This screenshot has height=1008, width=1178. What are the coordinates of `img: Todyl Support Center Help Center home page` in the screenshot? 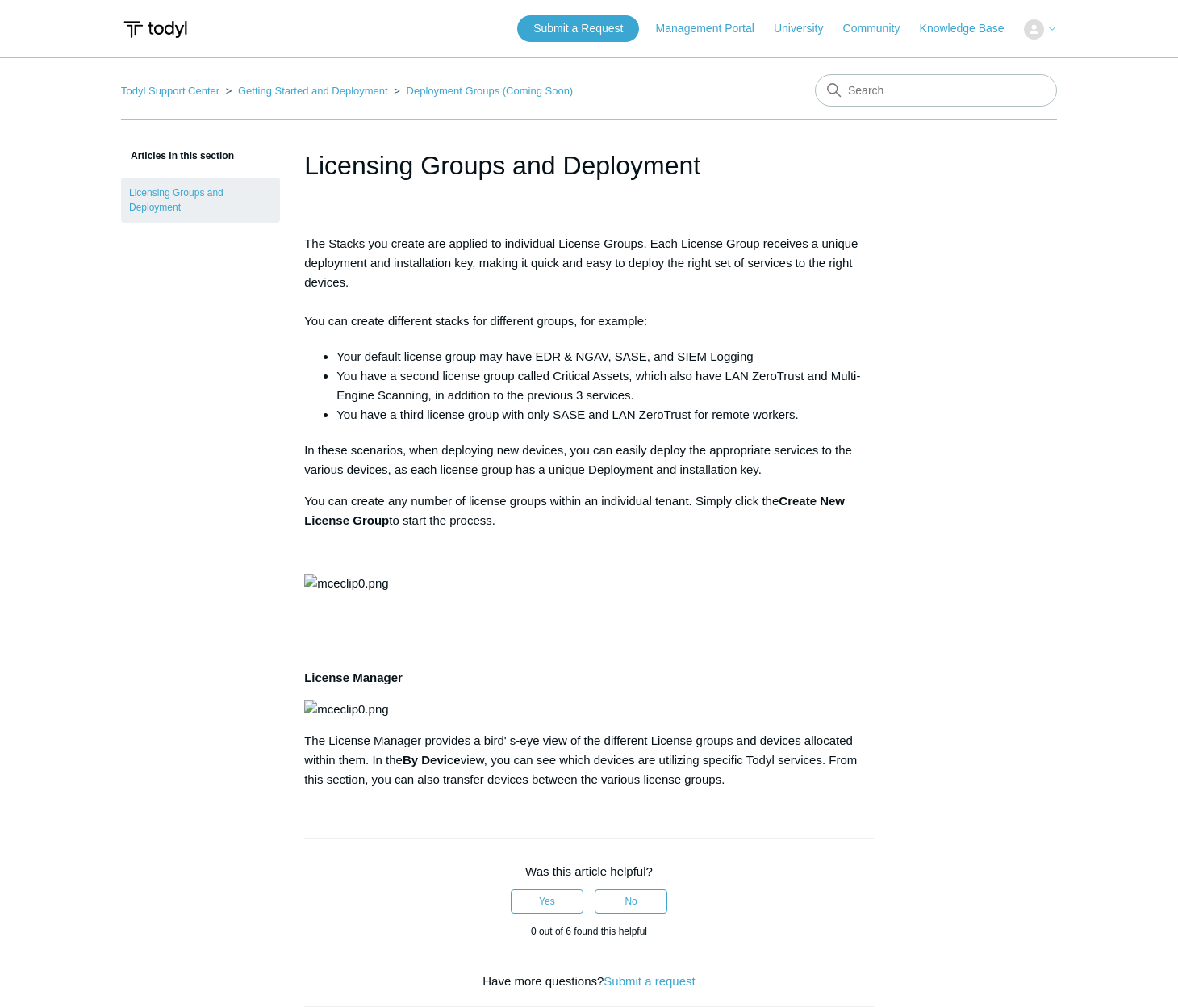 It's located at (155, 29).